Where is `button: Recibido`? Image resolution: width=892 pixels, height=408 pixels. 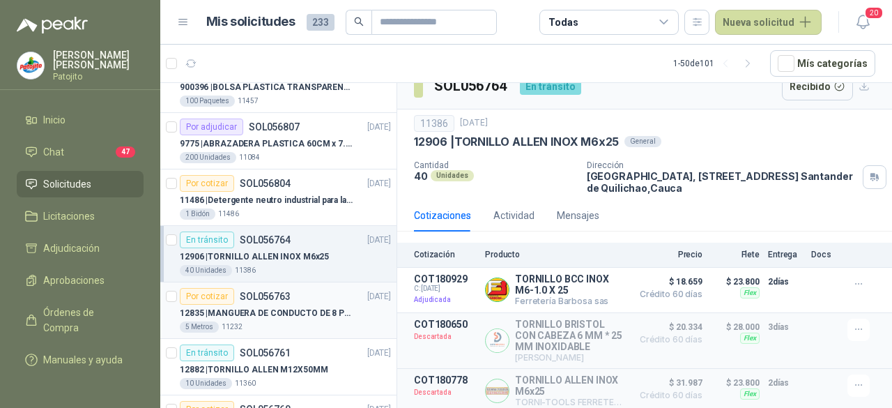 button: Recibido is located at coordinates (817, 86).